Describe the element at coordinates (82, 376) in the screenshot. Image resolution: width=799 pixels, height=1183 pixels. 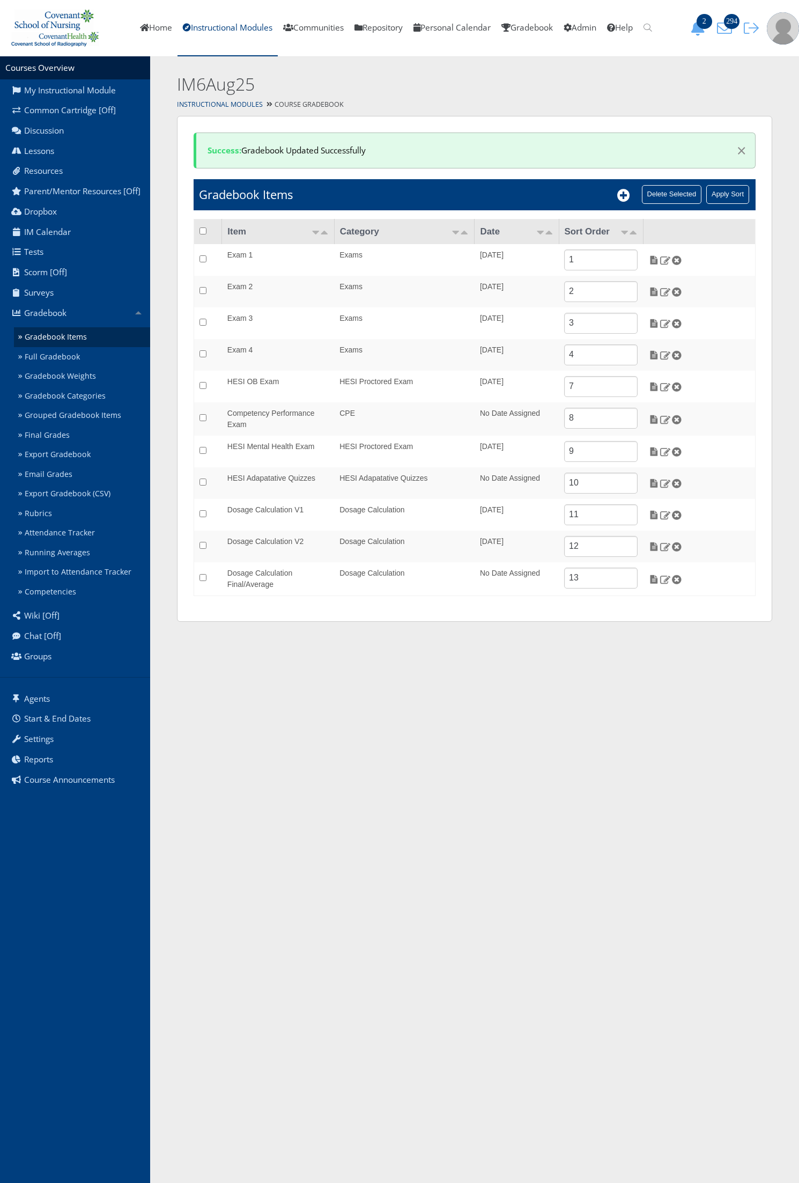
I see `a: Gradebook Weights` at that location.